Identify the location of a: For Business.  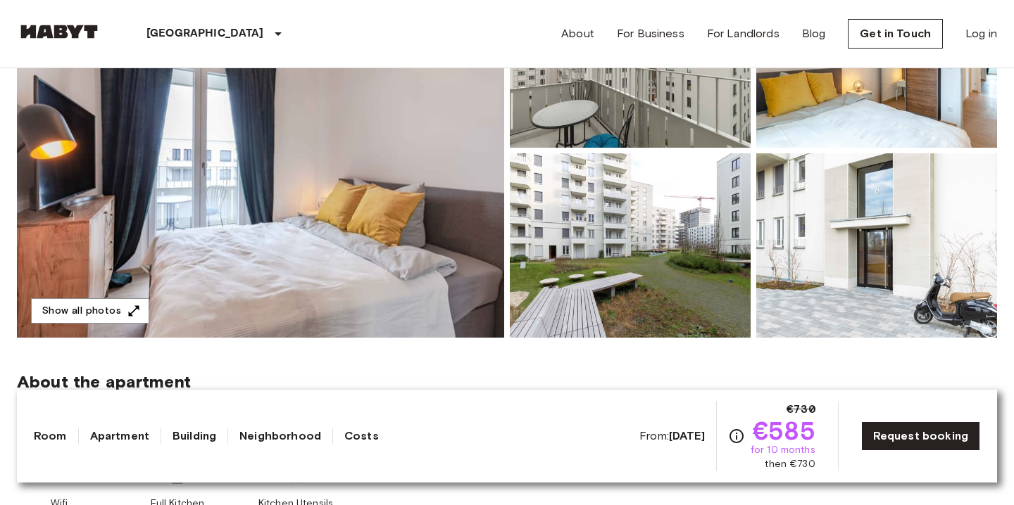
(650, 34).